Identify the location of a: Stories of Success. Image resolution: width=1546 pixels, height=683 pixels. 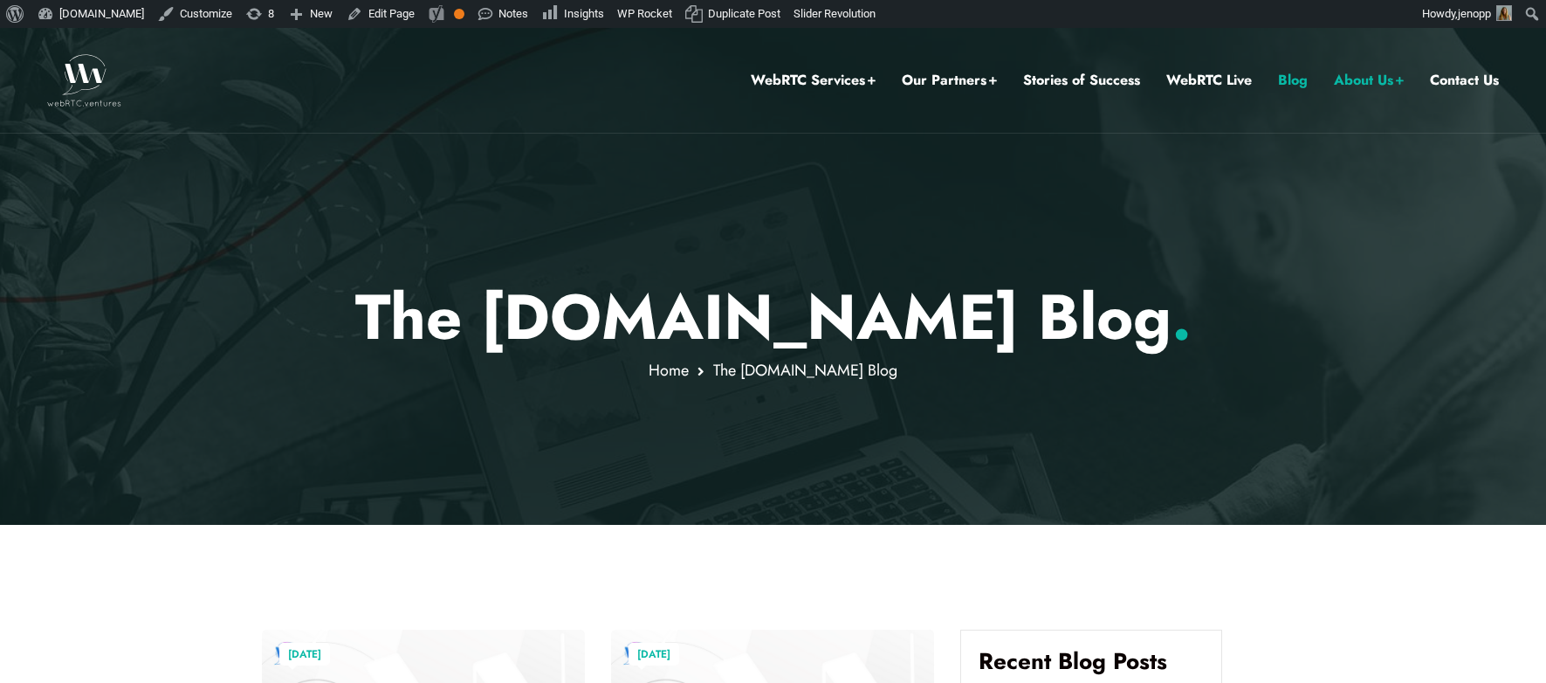
(1082, 80).